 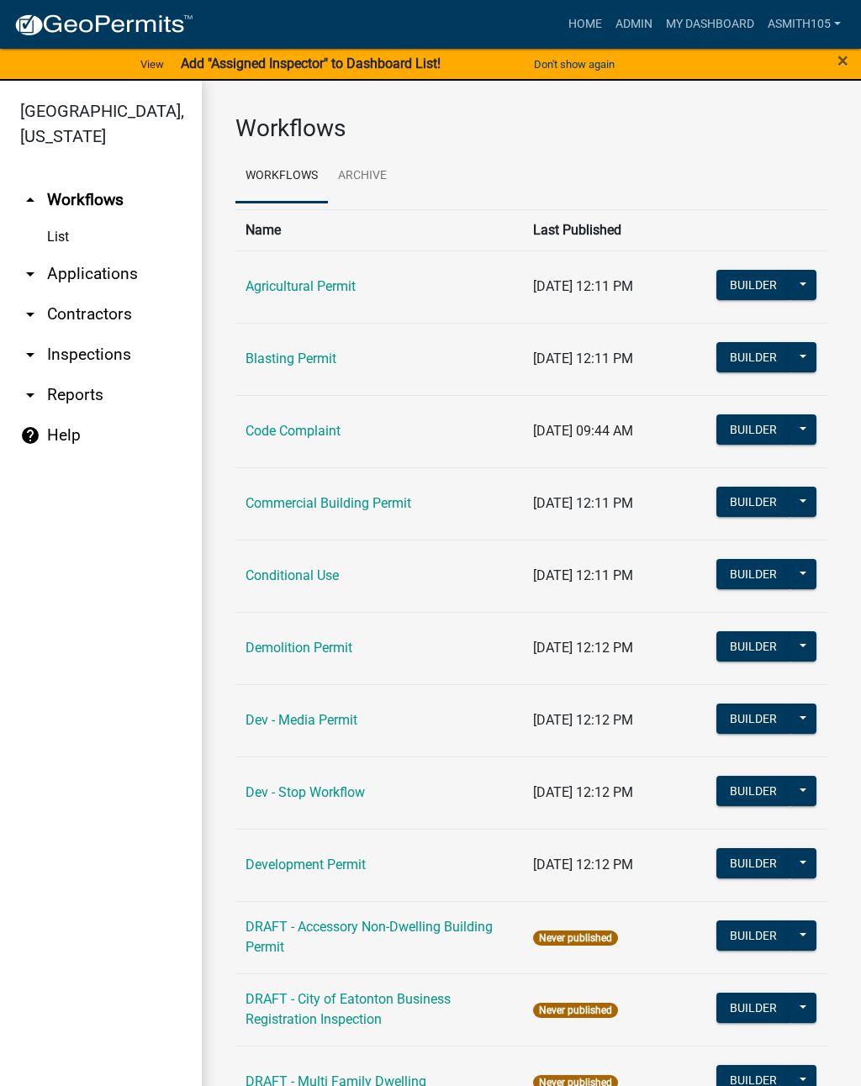 What do you see at coordinates (152, 64) in the screenshot?
I see `a: View` at bounding box center [152, 64].